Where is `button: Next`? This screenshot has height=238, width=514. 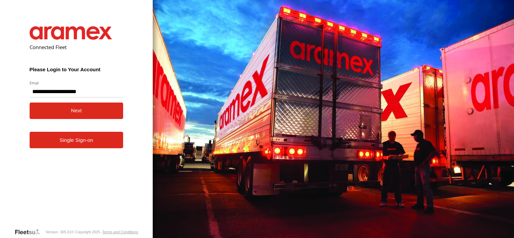
button: Next is located at coordinates (76, 111).